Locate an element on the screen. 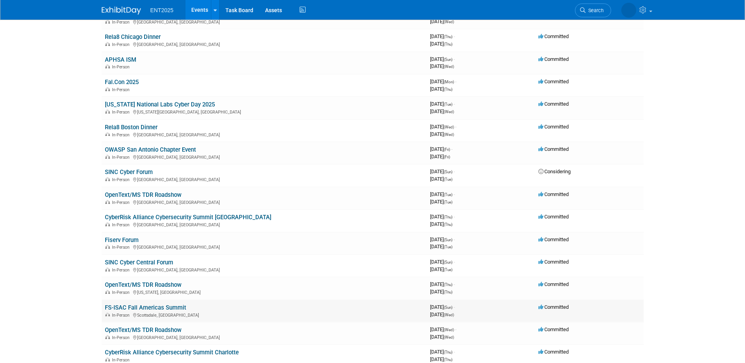  a: SINC Cyber Central Forum is located at coordinates (139, 262).